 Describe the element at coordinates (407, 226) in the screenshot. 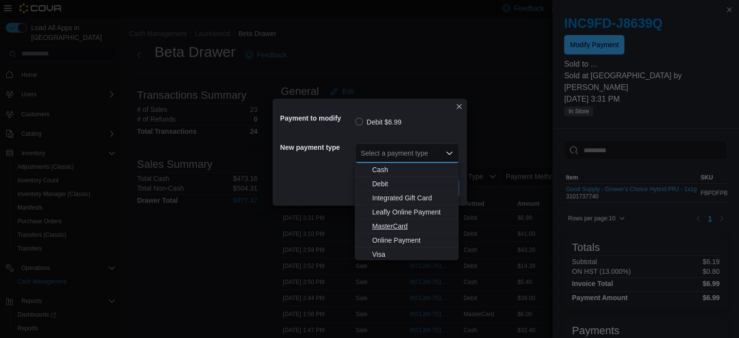

I see `button: MasterCard` at that location.